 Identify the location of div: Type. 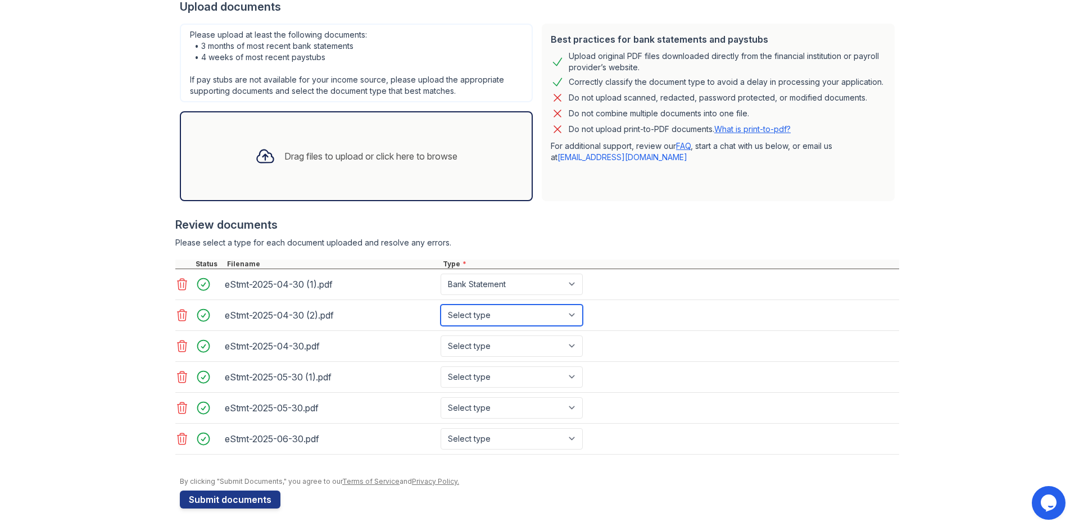
(670, 264).